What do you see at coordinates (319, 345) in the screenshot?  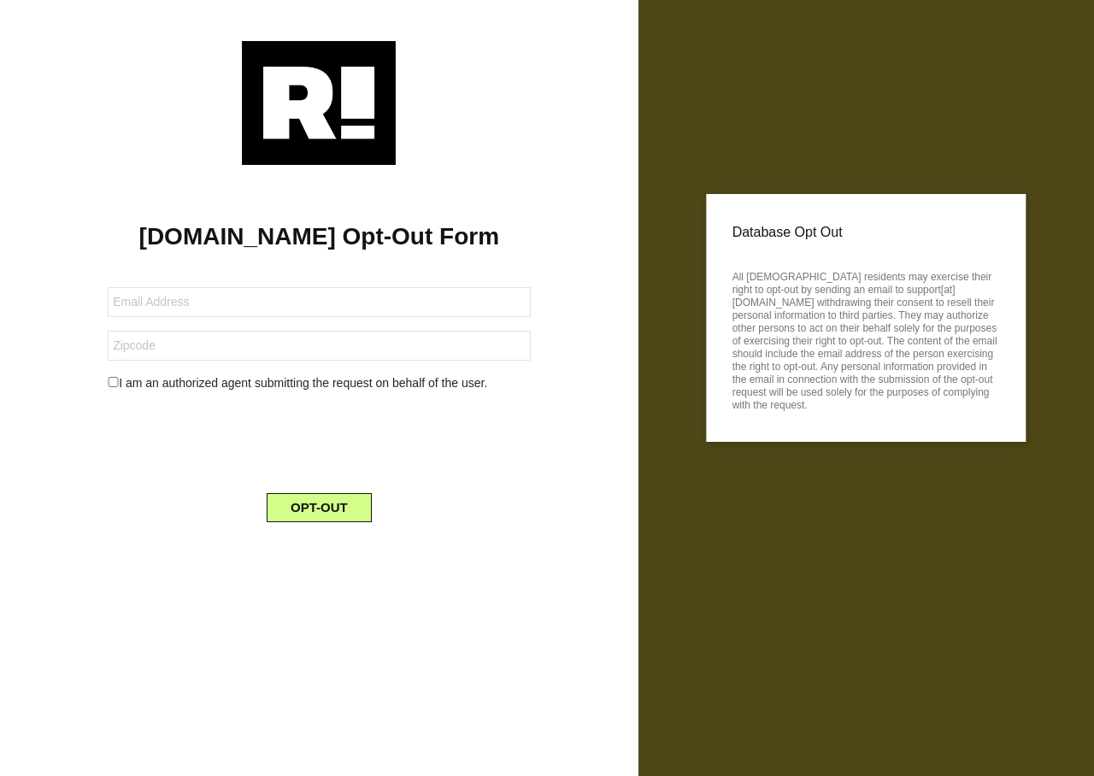 I see `input: Zipcode` at bounding box center [319, 345].